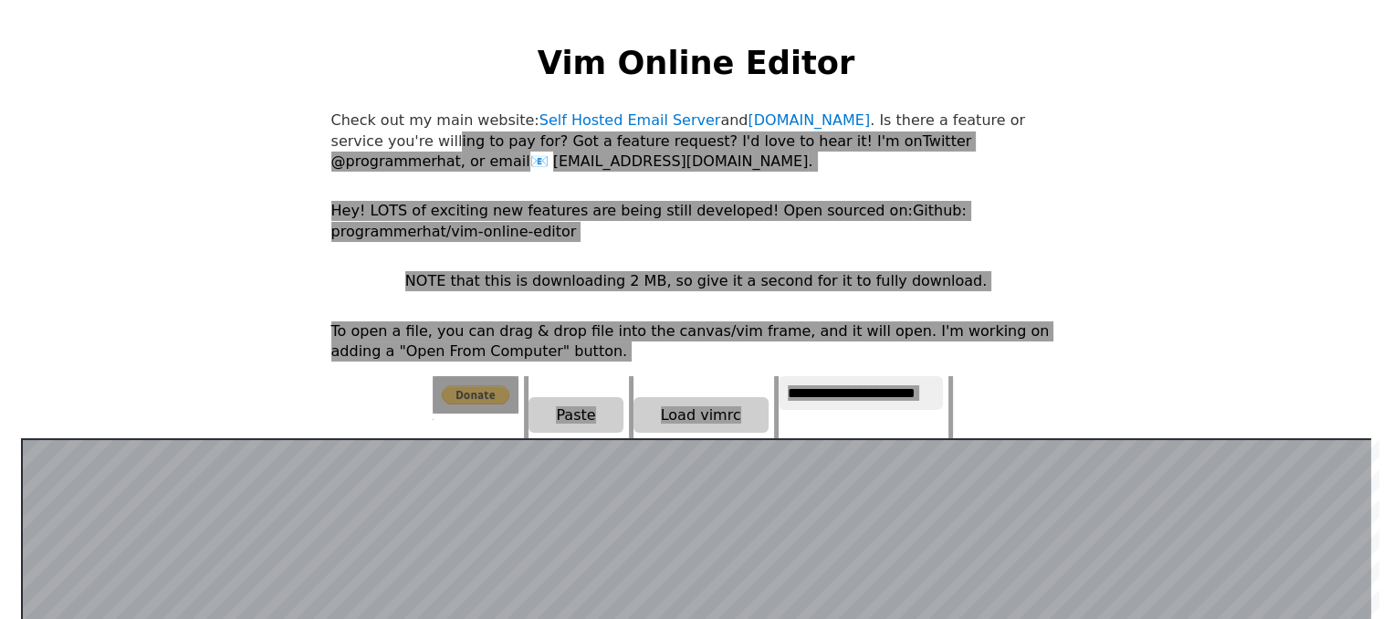 The width and height of the screenshot is (1392, 619). What do you see at coordinates (575, 414) in the screenshot?
I see `button: Paste` at bounding box center [575, 414].